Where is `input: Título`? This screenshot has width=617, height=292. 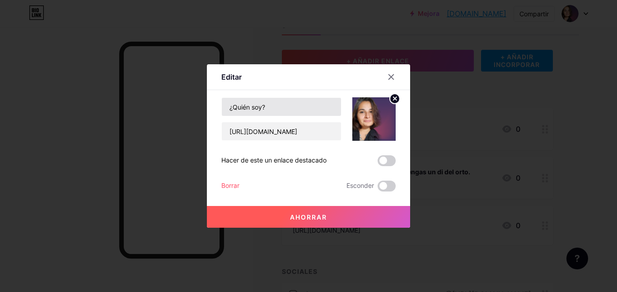 input: Título is located at coordinates (282, 107).